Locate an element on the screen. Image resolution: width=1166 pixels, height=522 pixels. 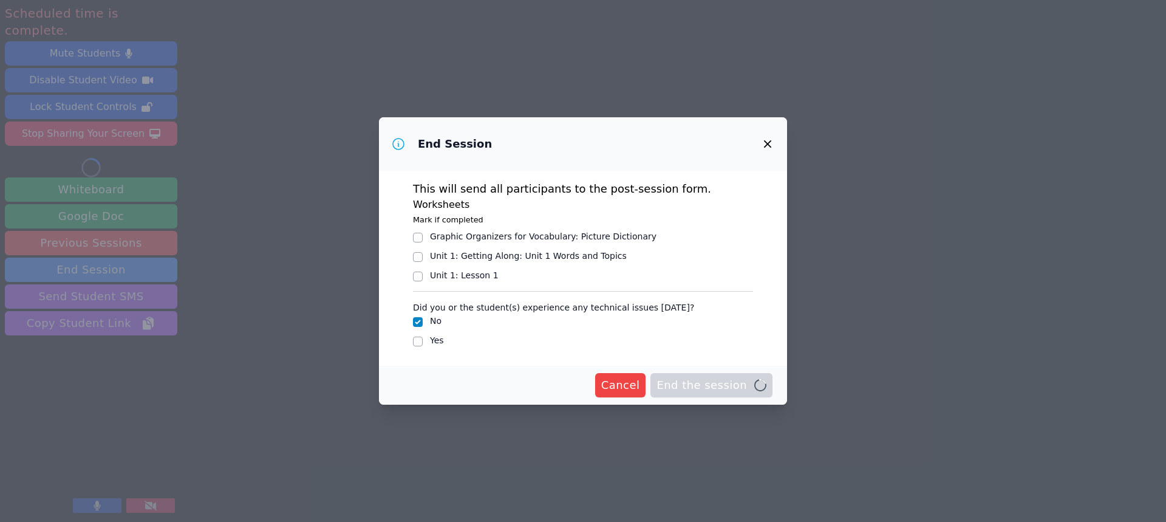
h3: End Session is located at coordinates (455, 144).